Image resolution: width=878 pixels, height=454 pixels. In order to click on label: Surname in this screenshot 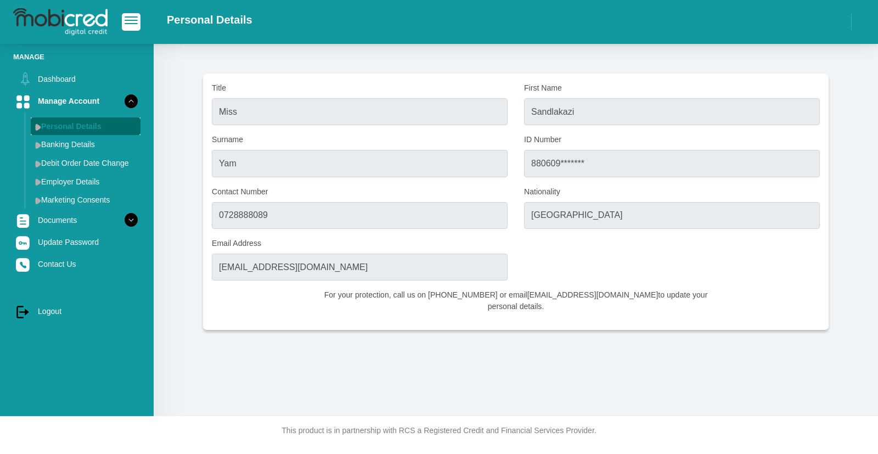, I will do `click(360, 139)`.